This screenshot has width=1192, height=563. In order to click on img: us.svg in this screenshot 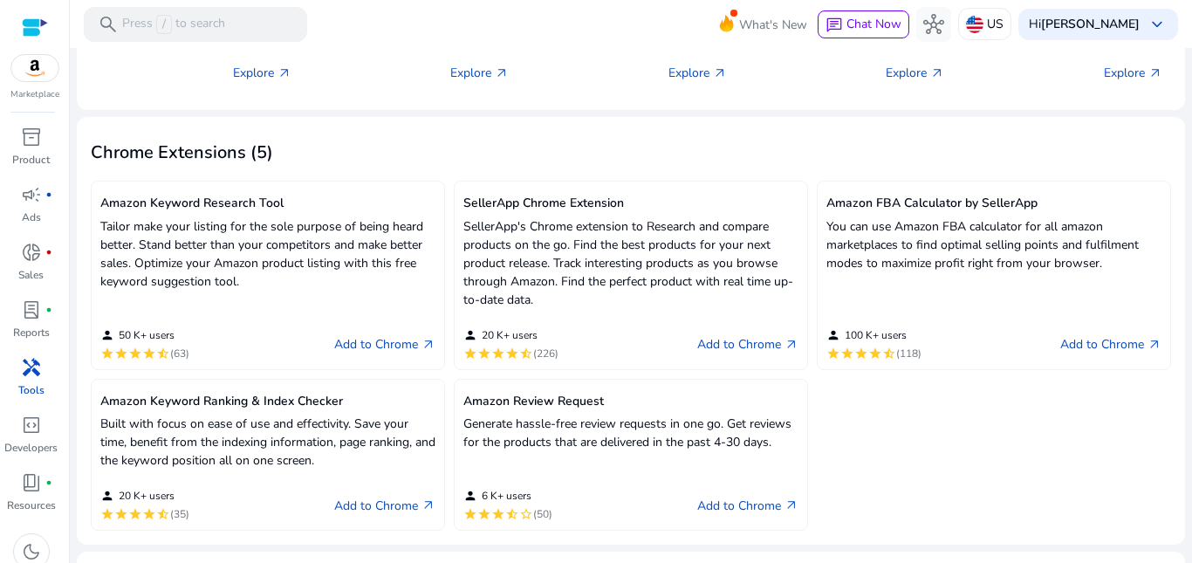, I will do `click(975, 24)`.